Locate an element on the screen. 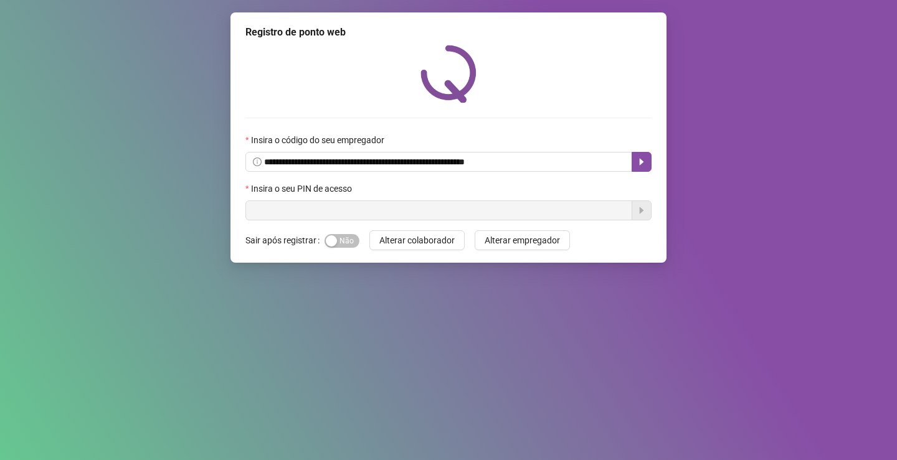 The height and width of the screenshot is (460, 897). label: Insira o código do seu empregador is located at coordinates (319, 140).